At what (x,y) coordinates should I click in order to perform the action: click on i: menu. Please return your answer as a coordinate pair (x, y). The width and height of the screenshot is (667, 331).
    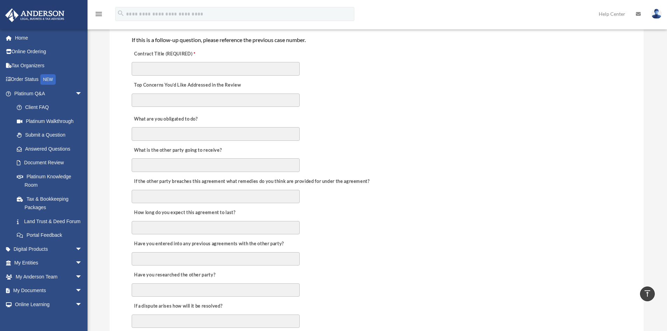
    Looking at the image, I should click on (99, 14).